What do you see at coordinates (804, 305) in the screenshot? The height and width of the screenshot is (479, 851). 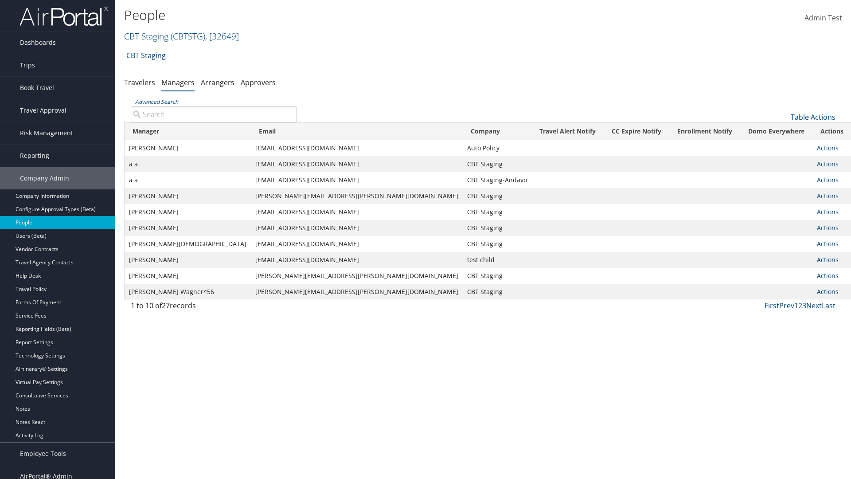 I see `a: 3` at bounding box center [804, 305].